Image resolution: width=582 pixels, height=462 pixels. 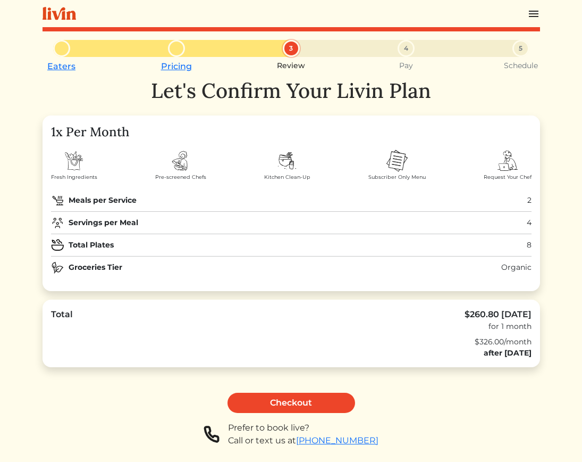 What do you see at coordinates (287, 177) in the screenshot?
I see `span: Kitchen Clean-Up` at bounding box center [287, 177].